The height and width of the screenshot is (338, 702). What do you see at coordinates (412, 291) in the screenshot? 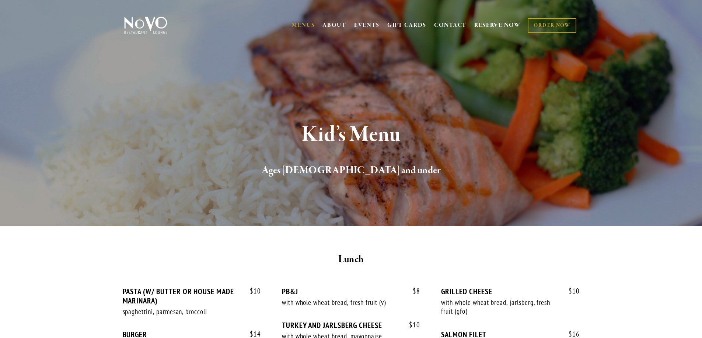
I see `span: 8` at bounding box center [412, 291].